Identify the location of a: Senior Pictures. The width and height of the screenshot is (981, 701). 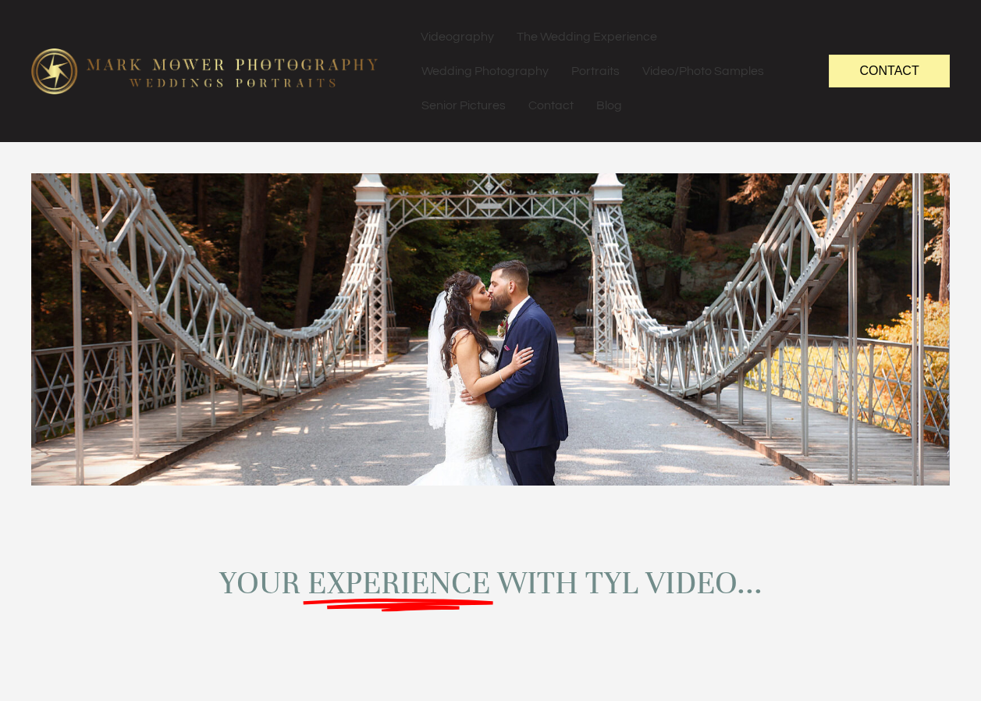
(464, 105).